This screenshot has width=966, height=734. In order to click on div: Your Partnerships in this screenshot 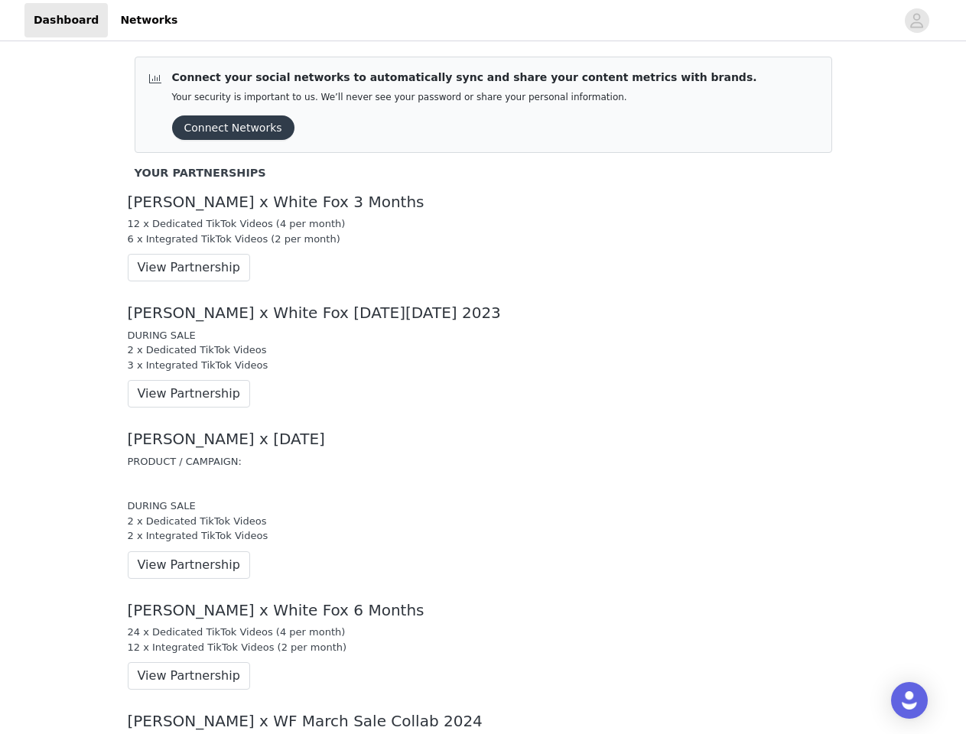, I will do `click(483, 174)`.